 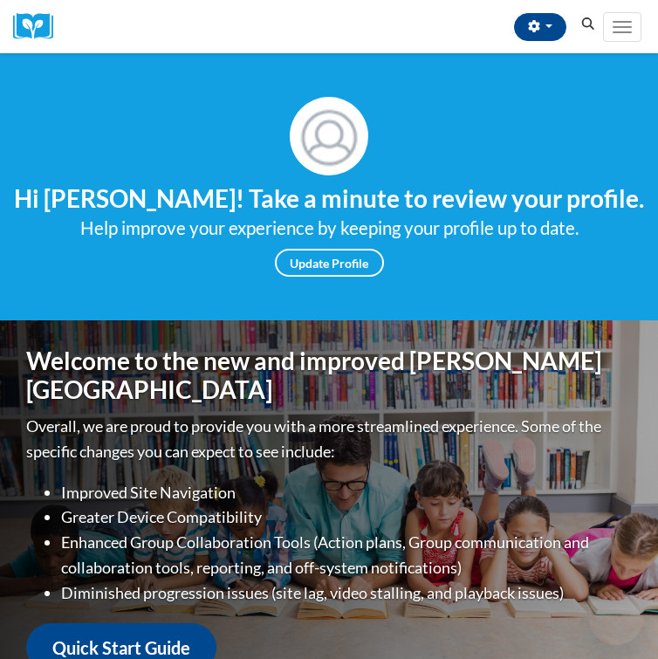 I want to click on img: Profile Image, so click(x=329, y=136).